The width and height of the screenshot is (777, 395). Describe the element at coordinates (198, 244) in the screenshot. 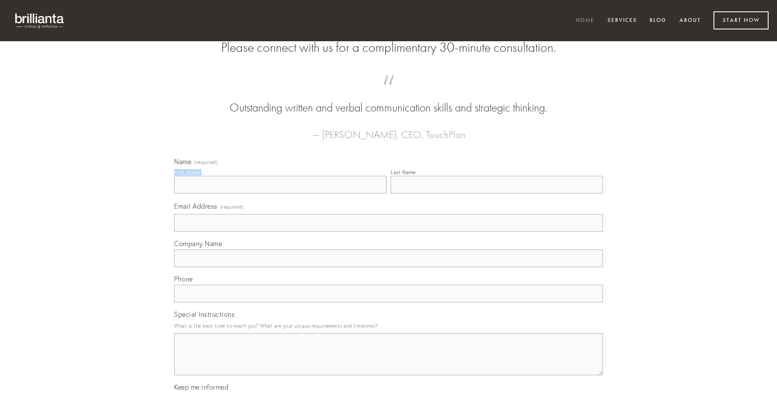

I see `span: Company Name` at that location.